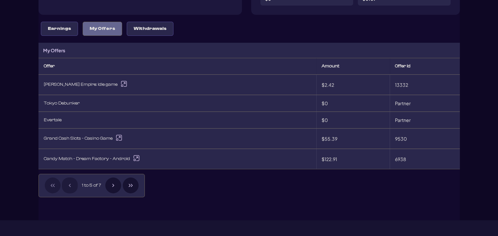  I want to click on div: Evertale, so click(178, 120).